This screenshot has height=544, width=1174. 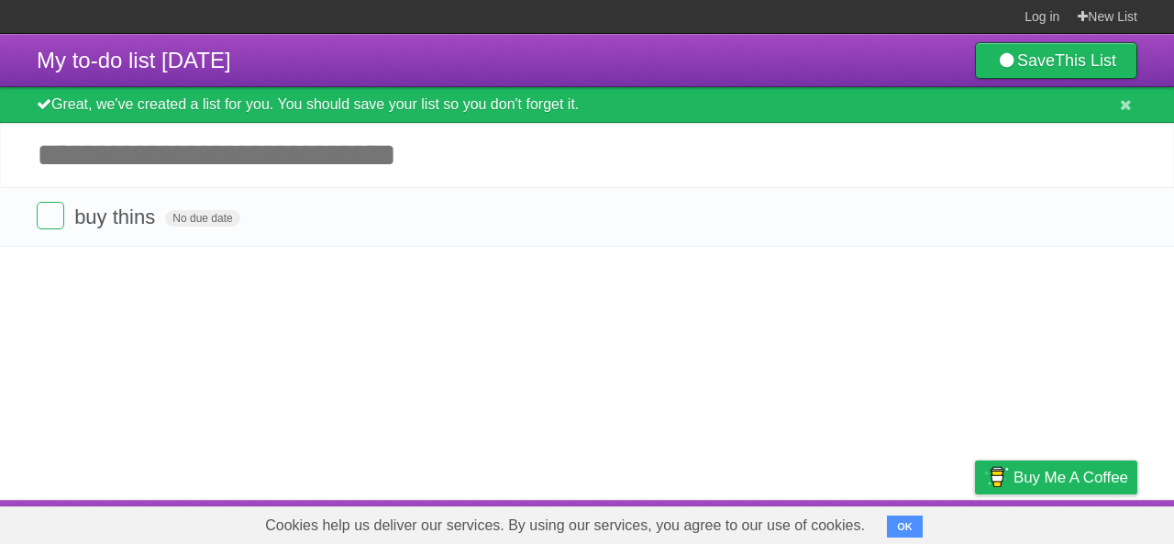 What do you see at coordinates (1080, 522) in the screenshot?
I see `a: Suggest a feature` at bounding box center [1080, 522].